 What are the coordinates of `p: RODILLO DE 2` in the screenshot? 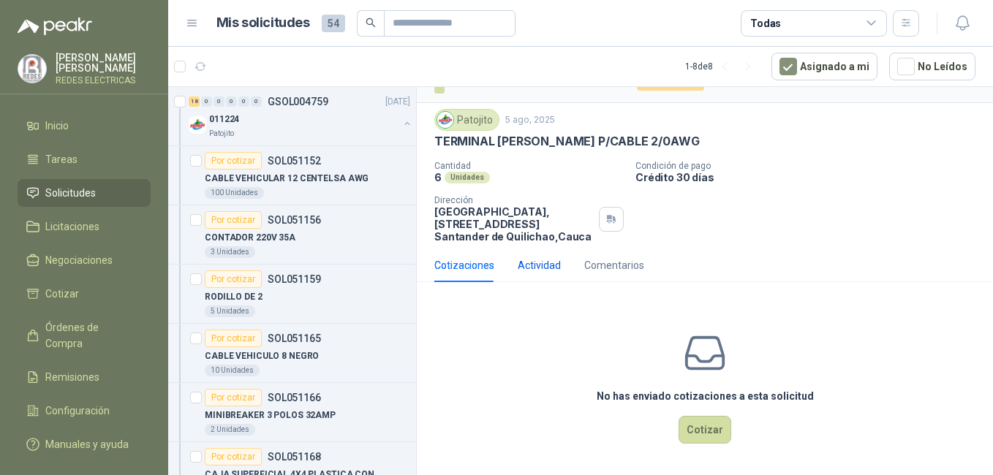 It's located at (233, 297).